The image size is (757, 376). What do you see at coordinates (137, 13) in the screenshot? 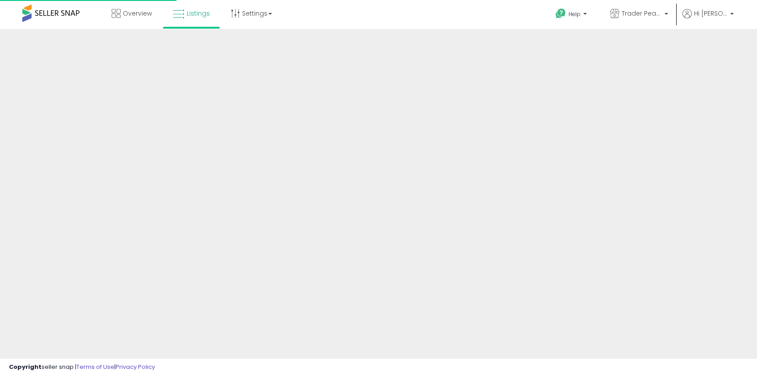
I see `span: Overview` at bounding box center [137, 13].